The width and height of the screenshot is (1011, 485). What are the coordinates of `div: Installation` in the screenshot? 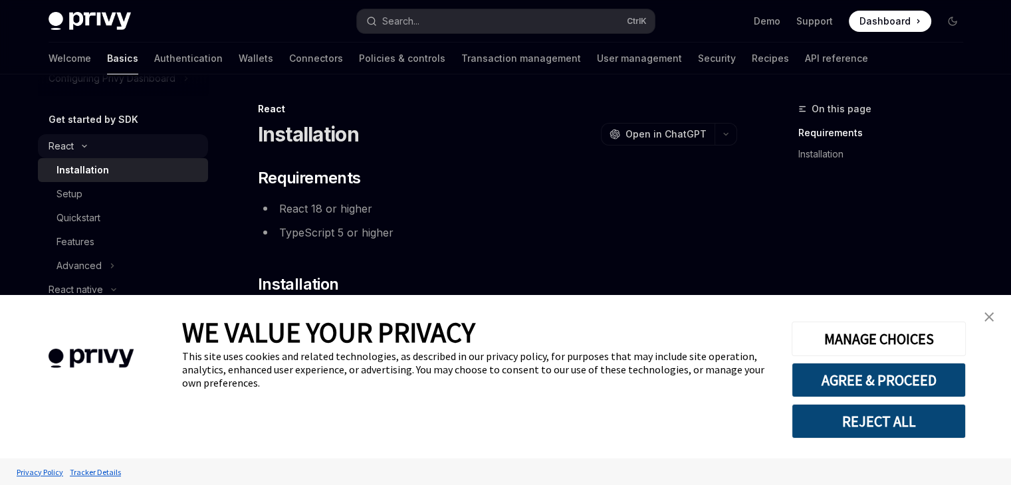 It's located at (82, 170).